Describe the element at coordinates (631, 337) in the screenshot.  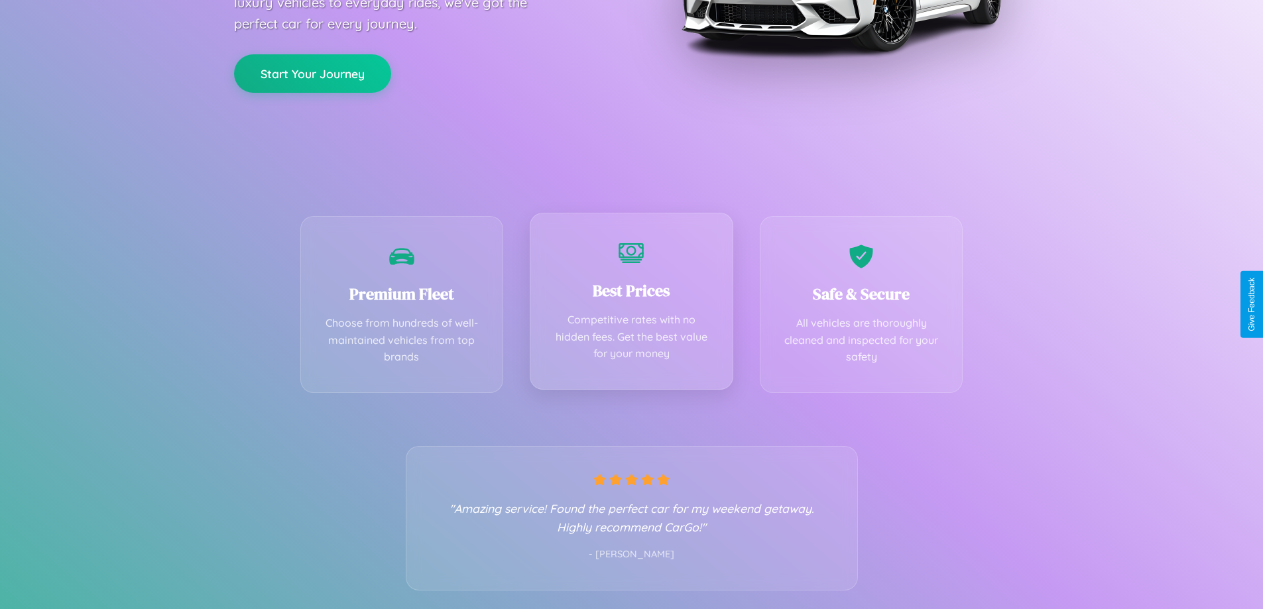
I see `p: Competitive rates with no hidden fees. Get the best value for your money` at that location.